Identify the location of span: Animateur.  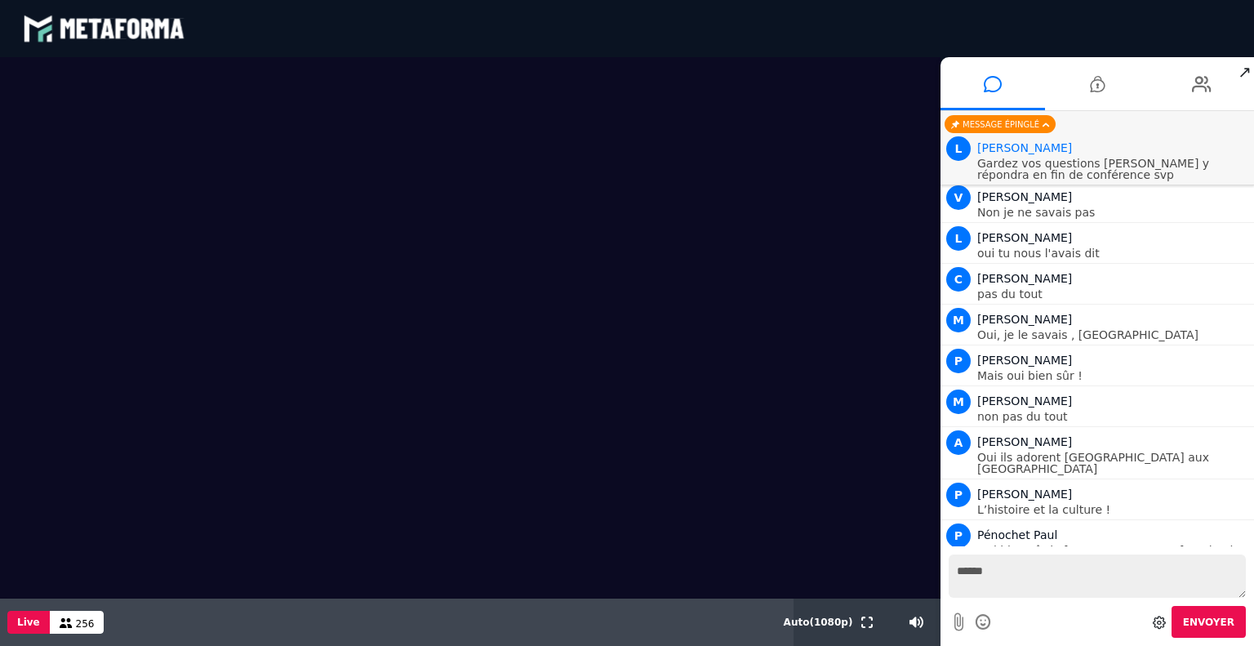
(1025, 148).